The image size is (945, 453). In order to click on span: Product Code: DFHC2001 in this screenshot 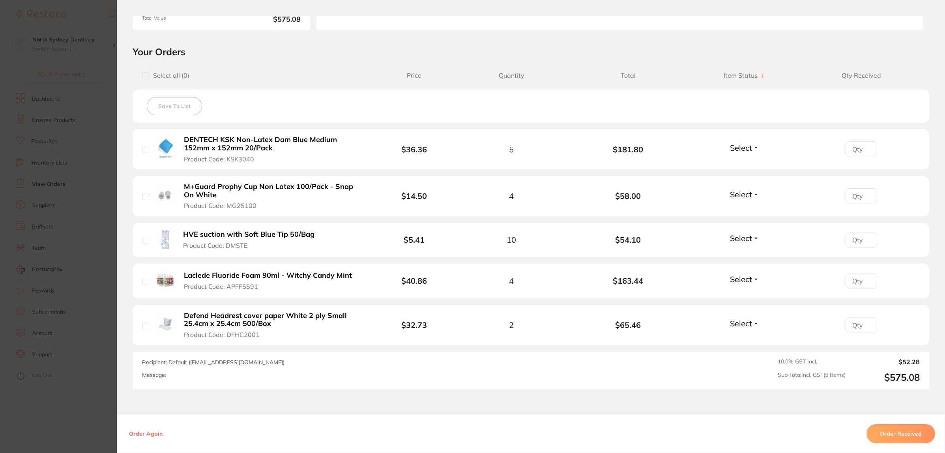, I will do `click(222, 335)`.